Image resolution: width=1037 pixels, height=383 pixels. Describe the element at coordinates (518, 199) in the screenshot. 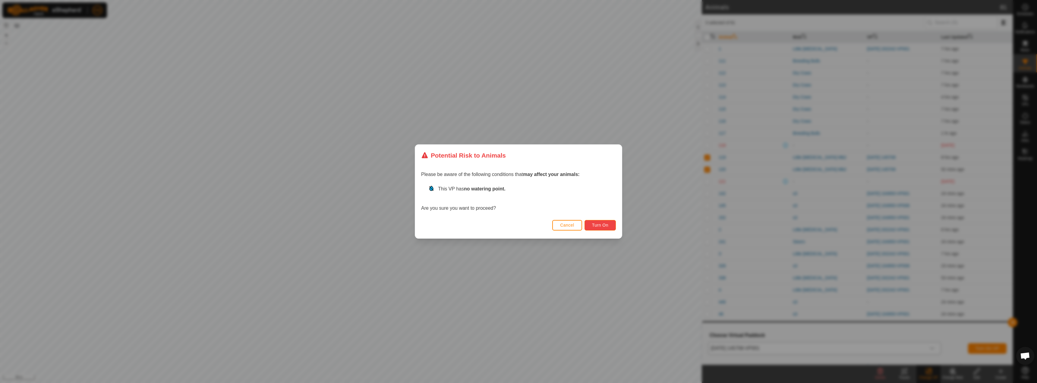

I see `div: Are you sure you want to proceed?` at that location.